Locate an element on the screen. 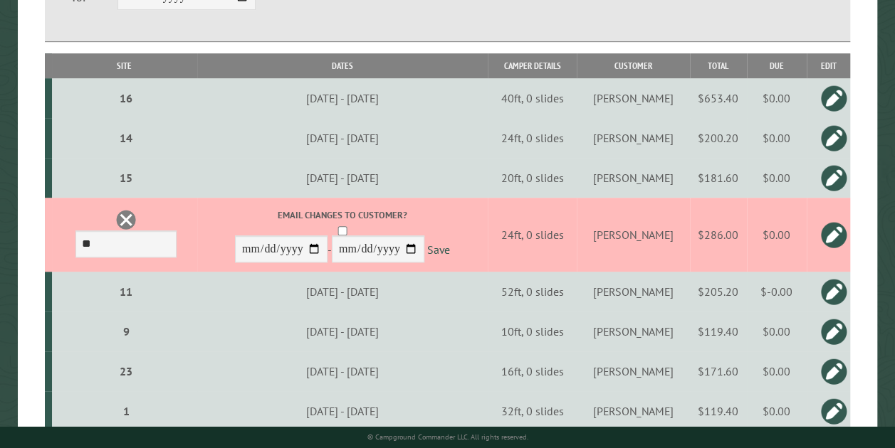  div: 23 is located at coordinates (126, 372).